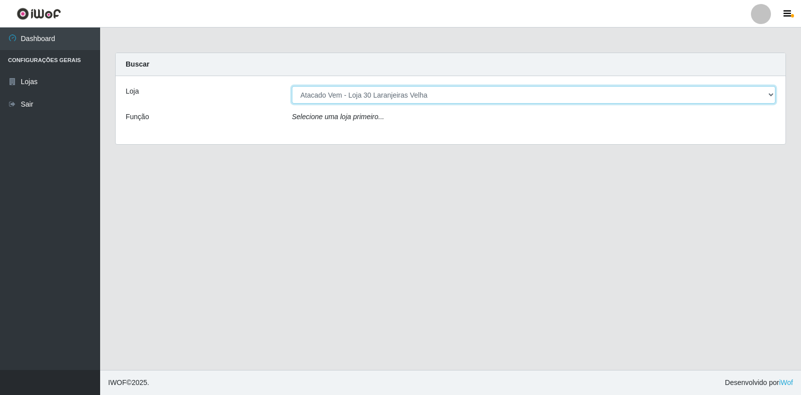  What do you see at coordinates (132, 91) in the screenshot?
I see `label: Loja` at bounding box center [132, 91].